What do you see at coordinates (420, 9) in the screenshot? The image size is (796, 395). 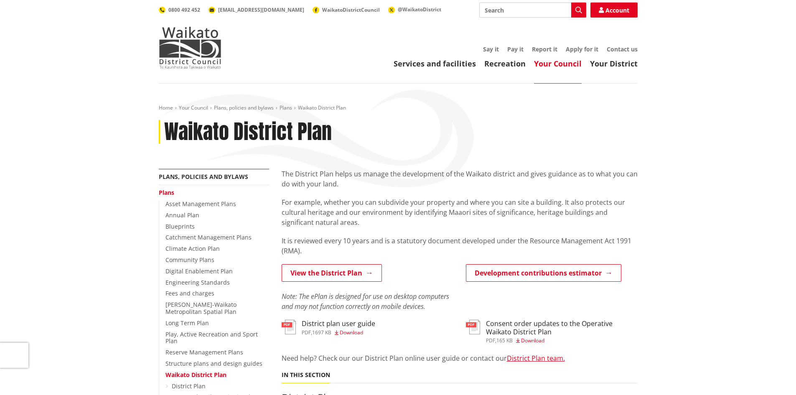 I see `span: @WaikatoDistrict` at bounding box center [420, 9].